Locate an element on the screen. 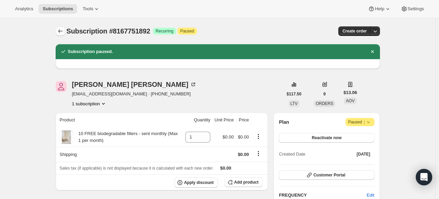 The image size is (439, 199). span: Analytics is located at coordinates (24, 9).